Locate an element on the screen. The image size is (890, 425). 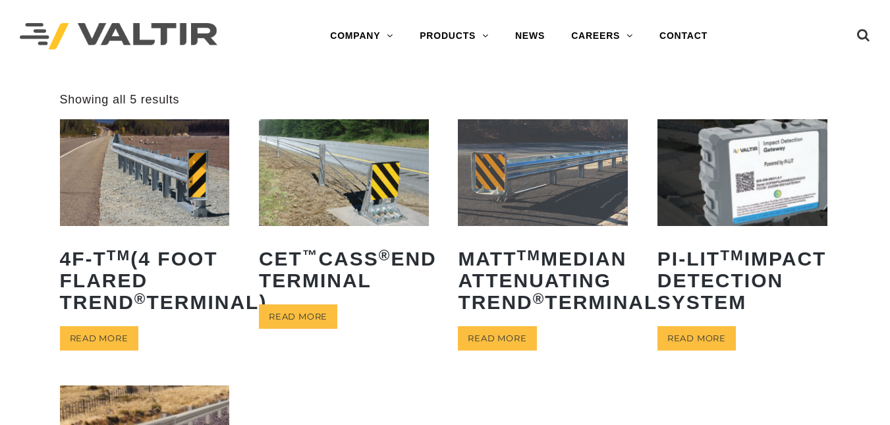
a: CONTACT is located at coordinates (683, 36).